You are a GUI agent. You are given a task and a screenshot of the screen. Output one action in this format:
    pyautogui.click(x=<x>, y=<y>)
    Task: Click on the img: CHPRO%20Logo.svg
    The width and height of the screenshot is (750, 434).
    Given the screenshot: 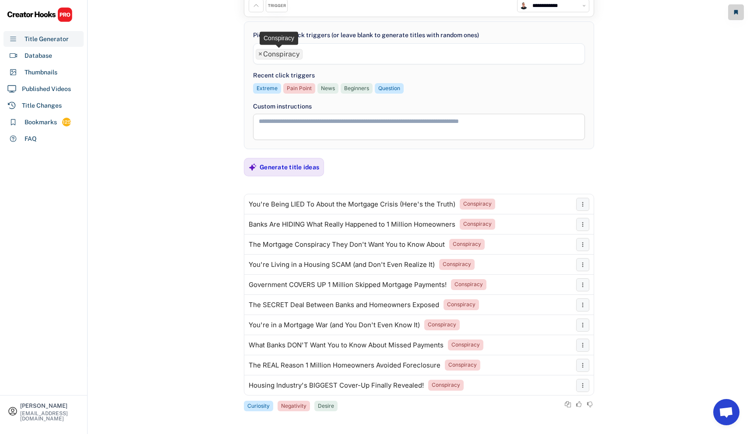 What is the action you would take?
    pyautogui.click(x=40, y=14)
    